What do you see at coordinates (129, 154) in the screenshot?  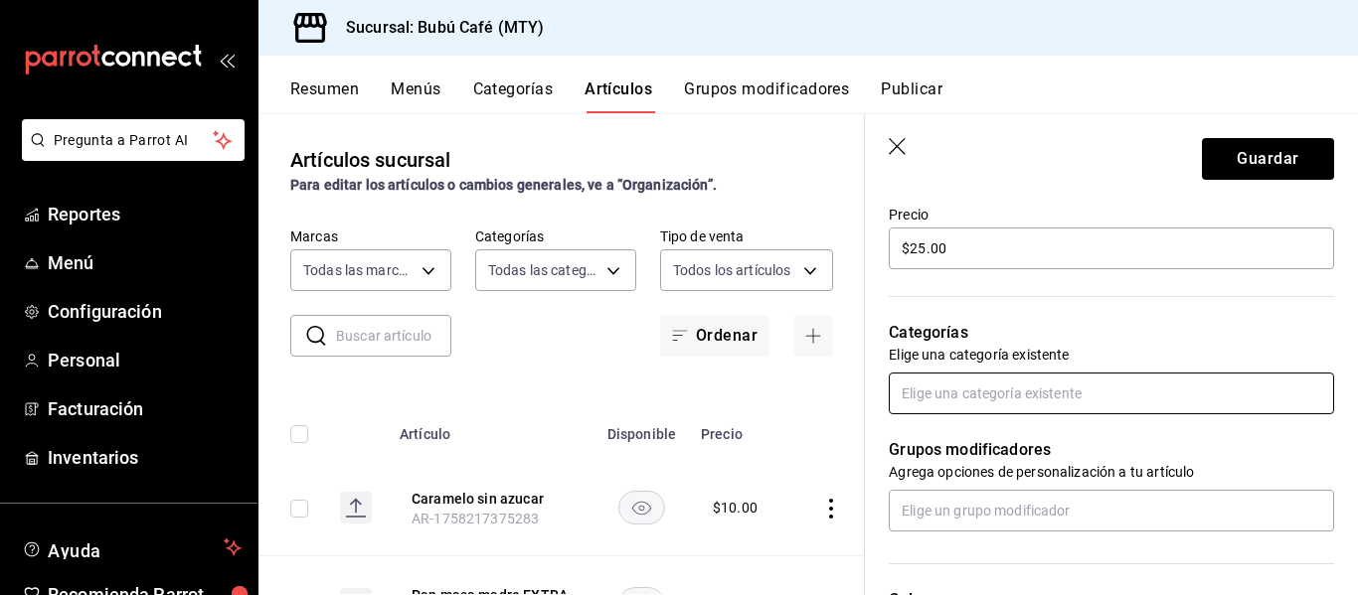 I see `a: Pregunta a Parrot AI` at bounding box center [129, 154].